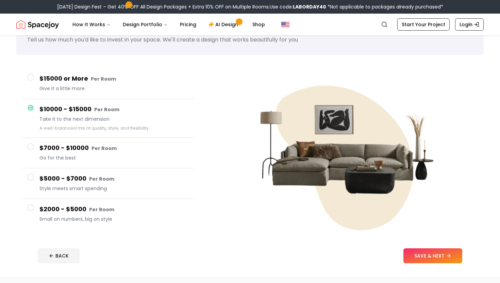 This screenshot has width=500, height=283. I want to click on h4: $10000 - $15000, so click(114, 109).